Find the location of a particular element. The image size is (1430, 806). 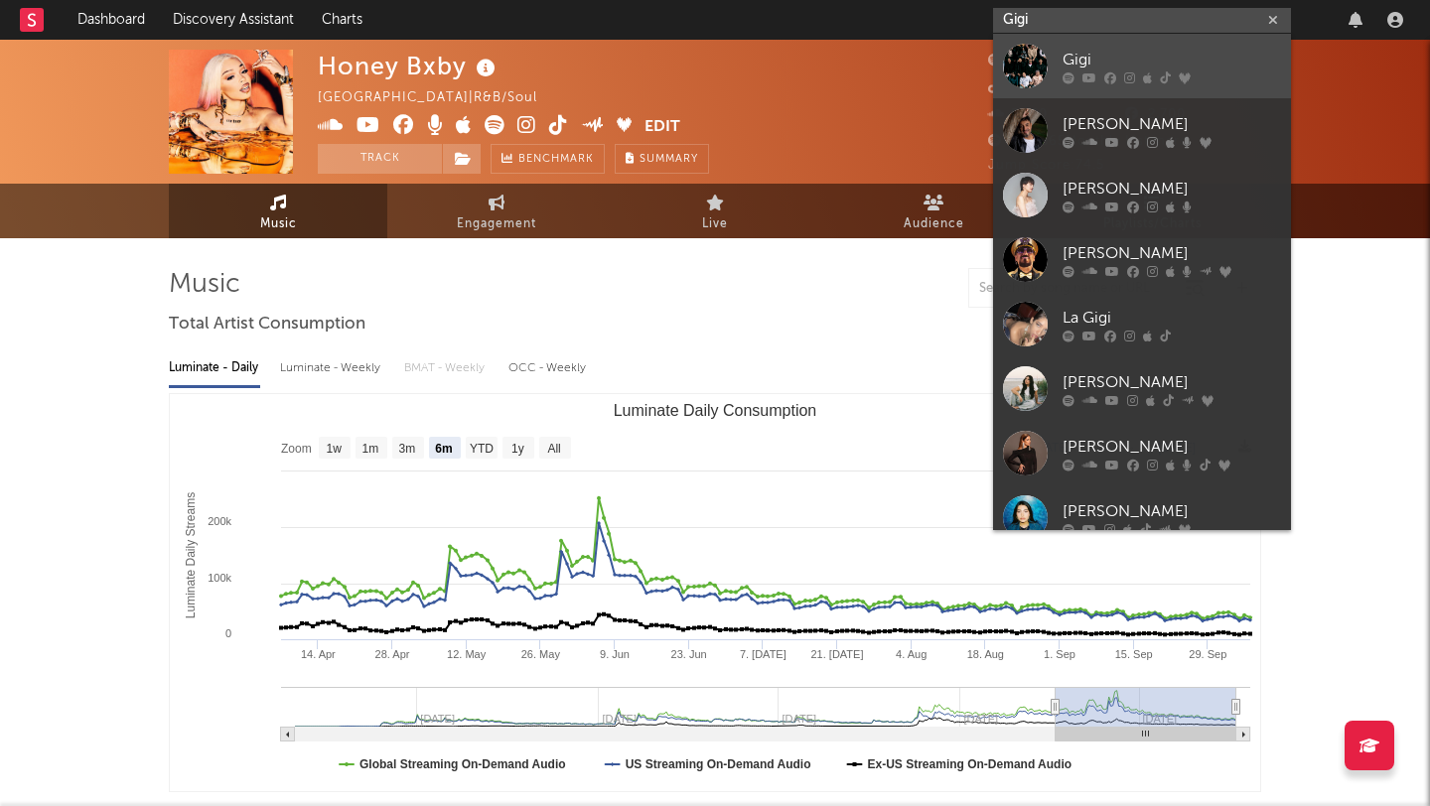

text: 23. Jun is located at coordinates (689, 654).